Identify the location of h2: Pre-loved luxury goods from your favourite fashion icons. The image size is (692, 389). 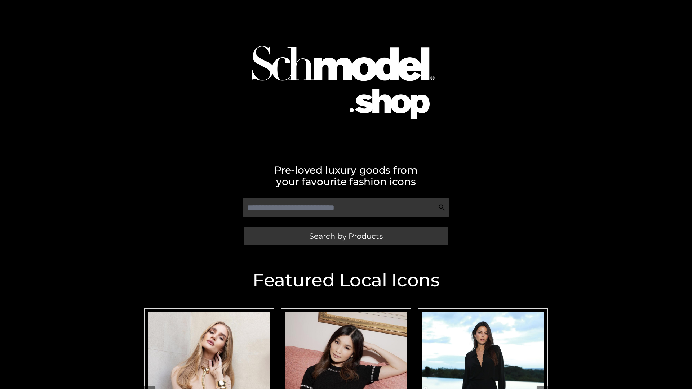
(346, 176).